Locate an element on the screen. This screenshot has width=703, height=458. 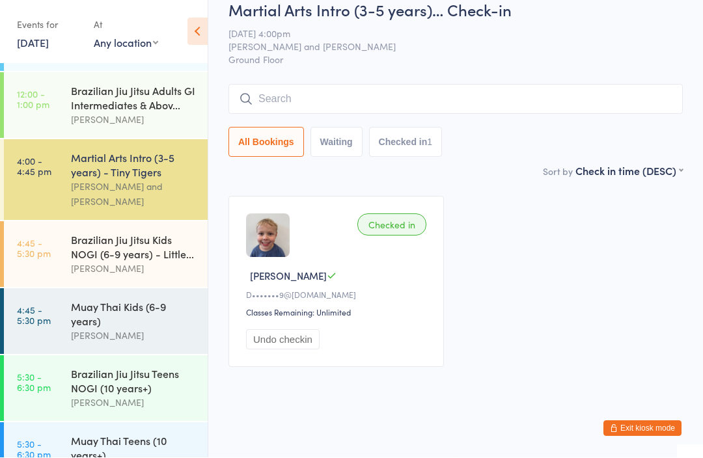
time: 5:30 - 6:30 pm is located at coordinates (34, 383).